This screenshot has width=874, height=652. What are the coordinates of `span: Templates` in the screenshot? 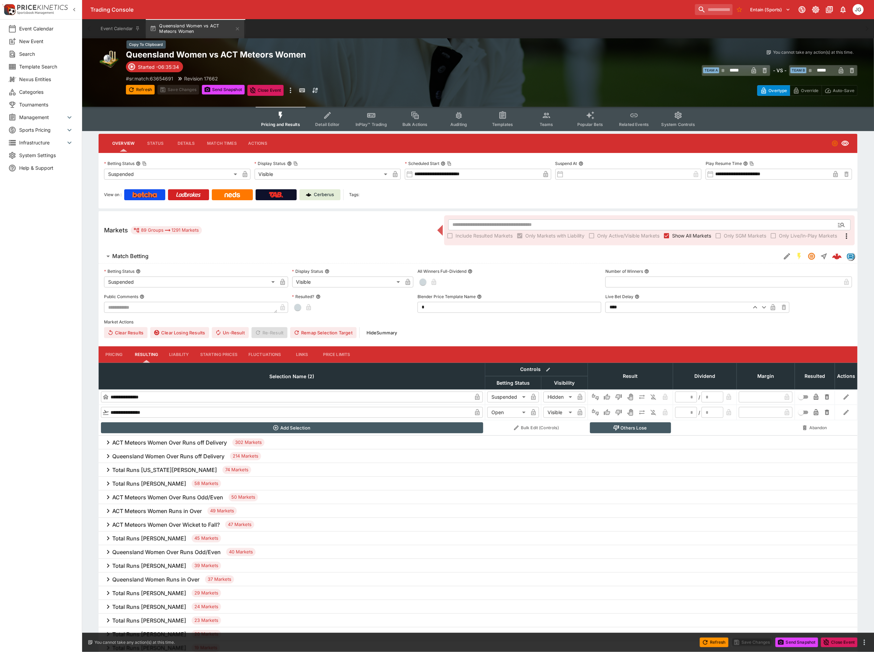 It's located at (502, 124).